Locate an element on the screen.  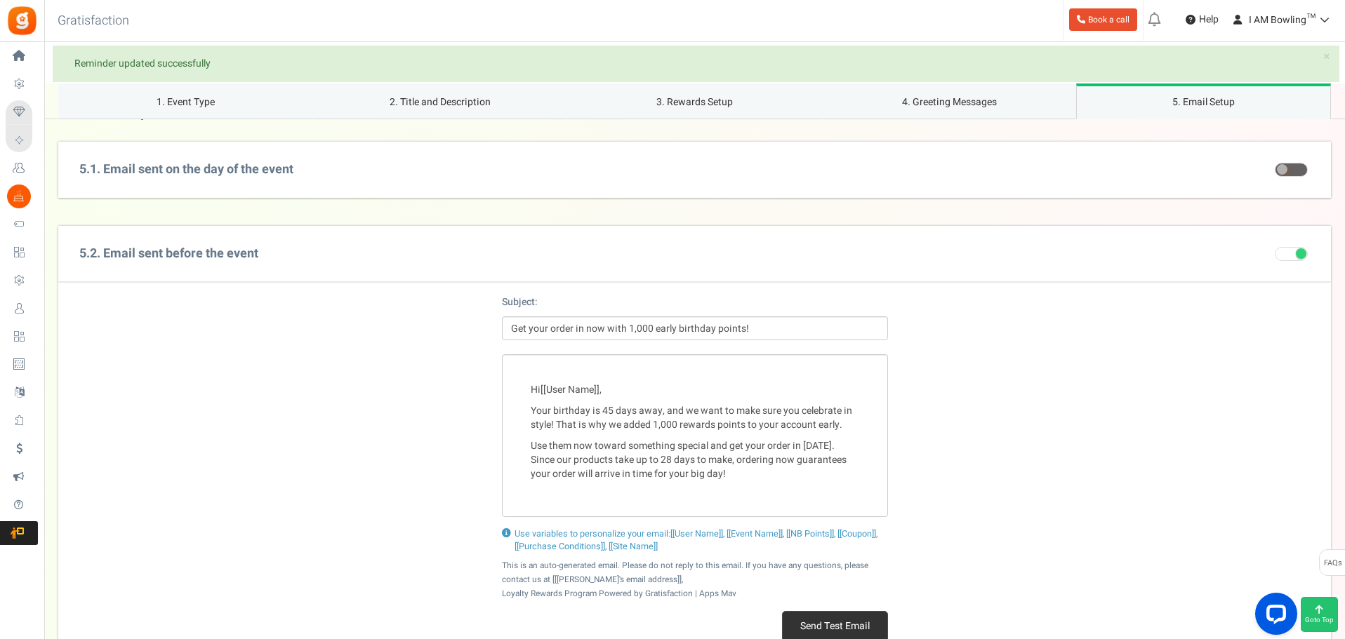
span: Goto Top is located at coordinates (1319, 620).